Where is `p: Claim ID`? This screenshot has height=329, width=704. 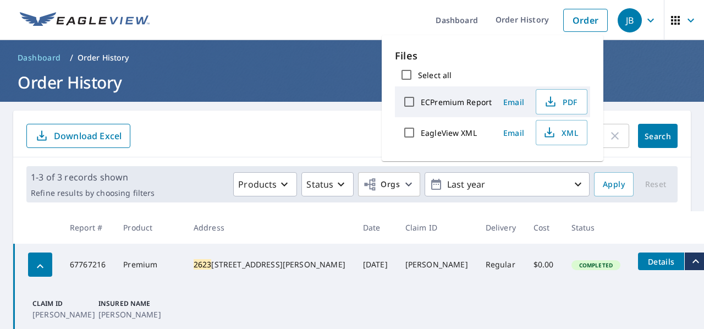
p: Claim ID is located at coordinates (63, 304).